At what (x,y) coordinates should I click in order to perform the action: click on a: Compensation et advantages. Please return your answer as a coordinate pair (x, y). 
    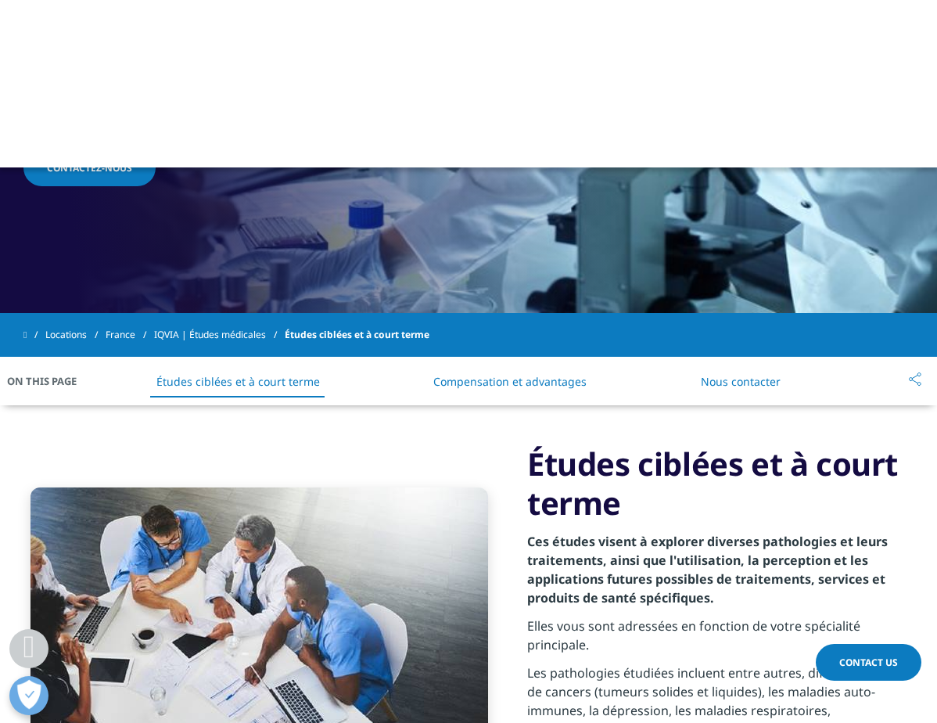
    Looking at the image, I should click on (510, 381).